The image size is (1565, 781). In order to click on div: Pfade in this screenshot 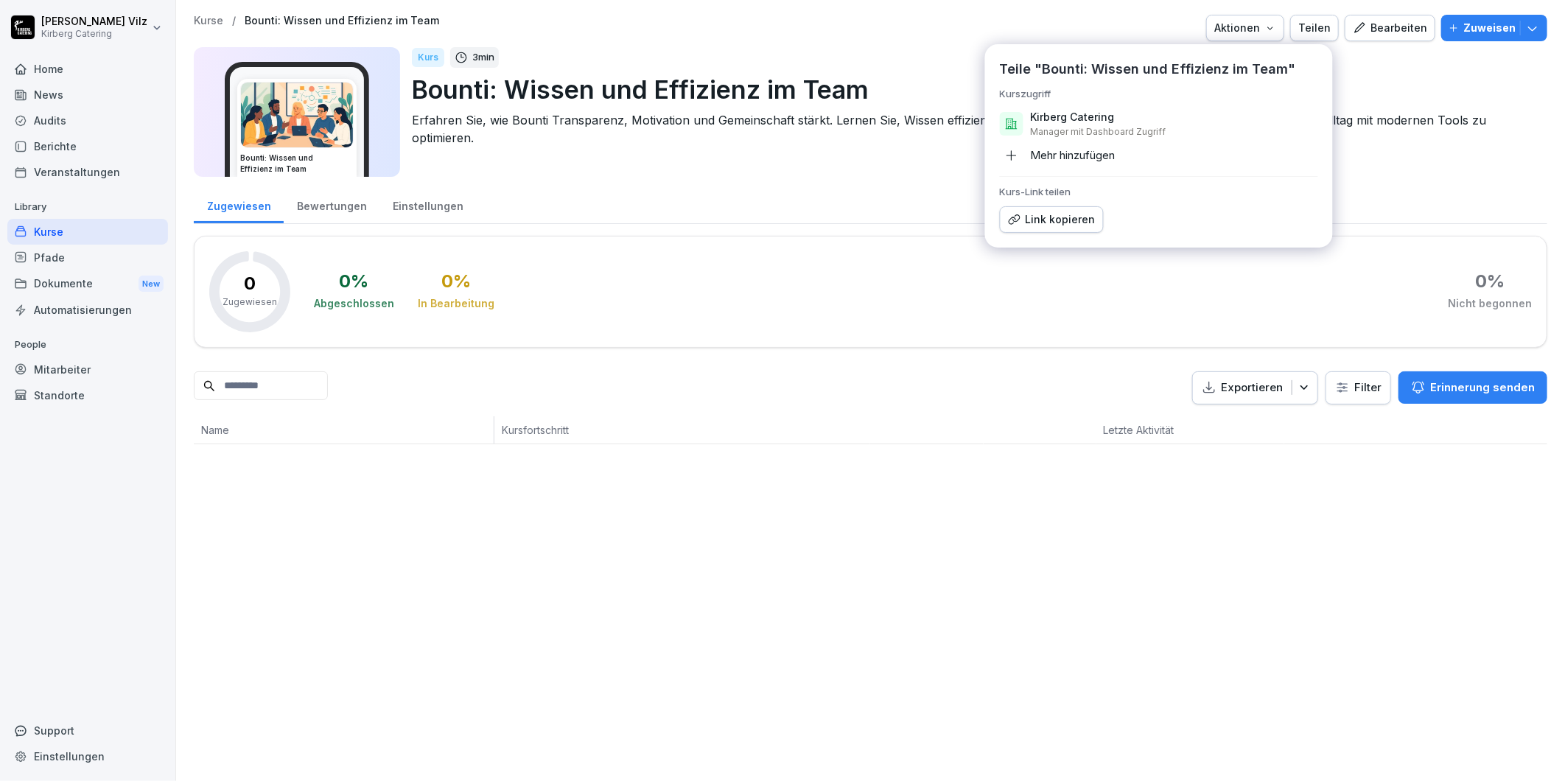, I will do `click(88, 257)`.